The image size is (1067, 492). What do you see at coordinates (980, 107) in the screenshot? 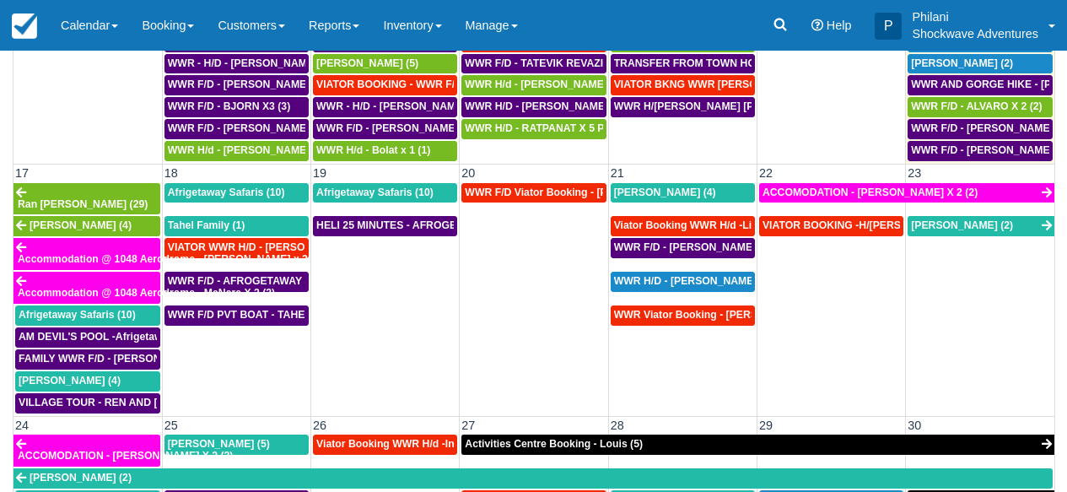
I see `a: WWR F/D - ALVARO X 2 (2)` at bounding box center [980, 107].